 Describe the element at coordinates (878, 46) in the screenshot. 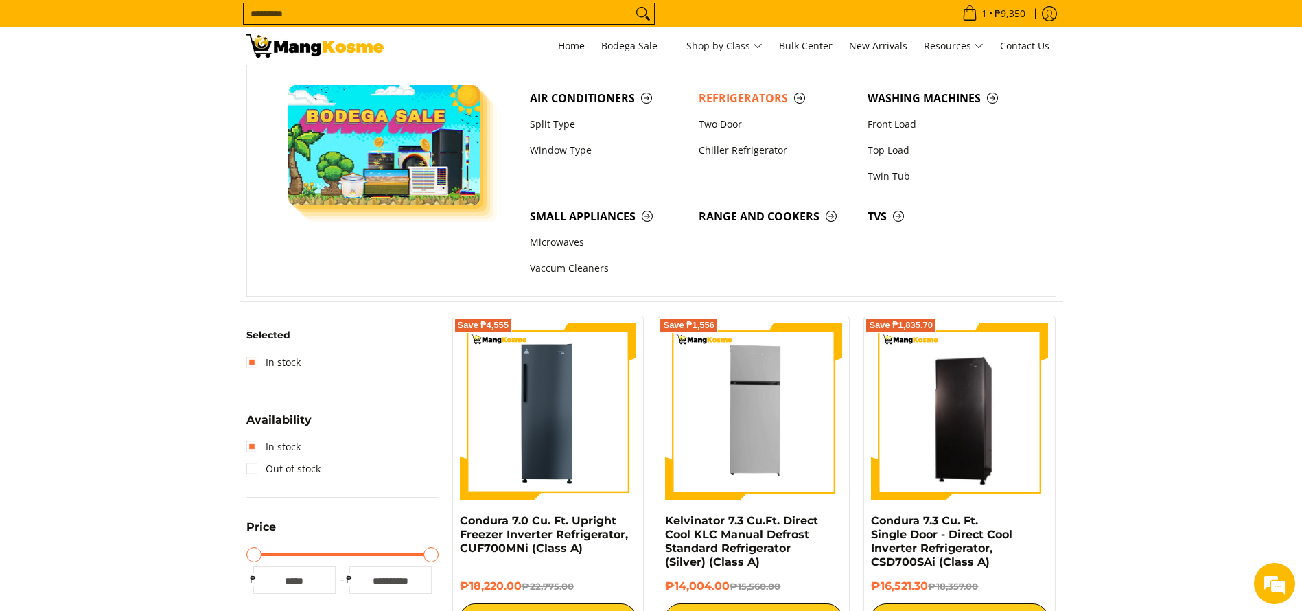

I see `a: New Arrivals` at that location.